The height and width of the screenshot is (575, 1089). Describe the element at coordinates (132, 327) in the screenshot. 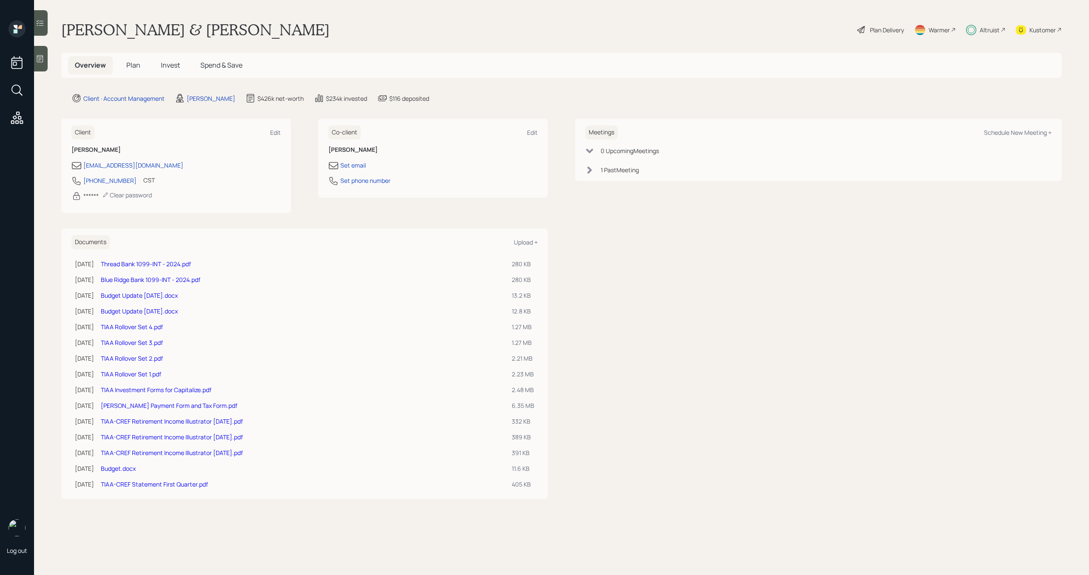

I see `a: TIAA Rollover Set 4.pdf` at that location.